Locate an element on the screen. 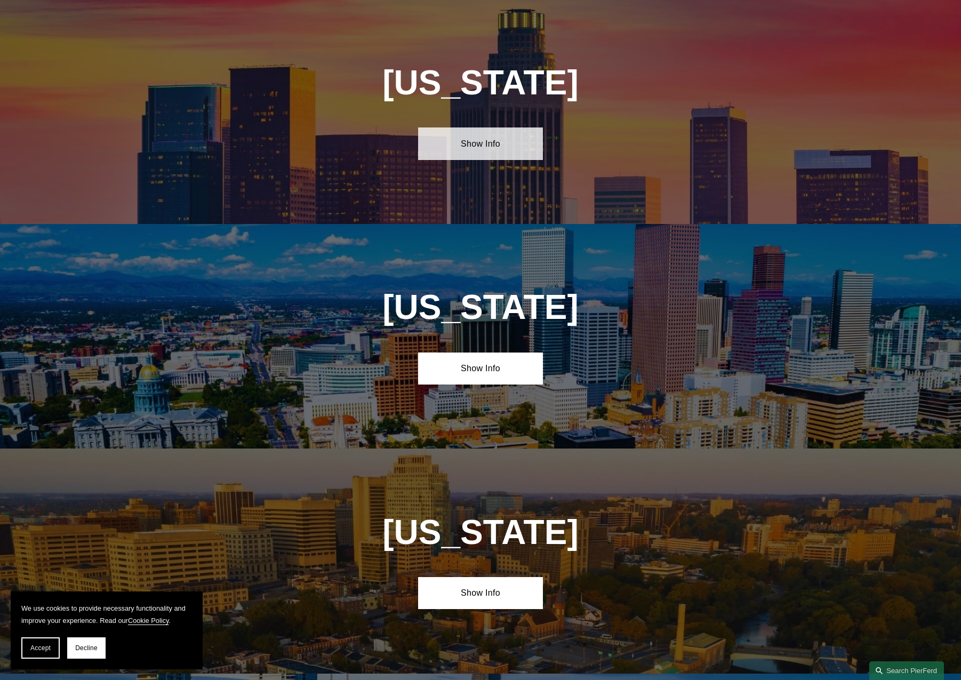  a: Cookie Policy is located at coordinates (148, 620).